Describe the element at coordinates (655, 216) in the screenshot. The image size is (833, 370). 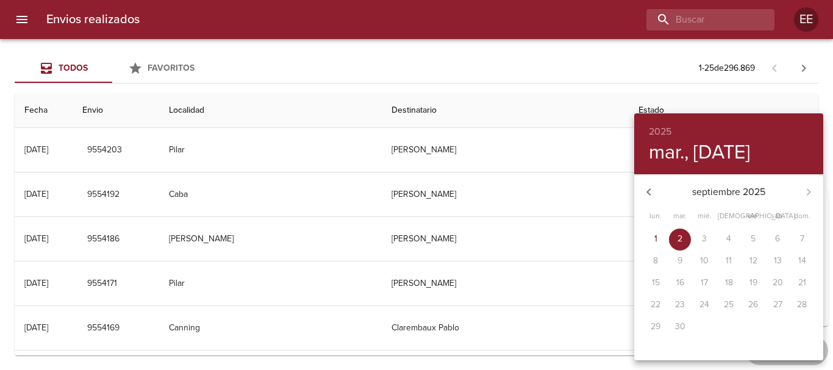
I see `span: lun.` at that location.